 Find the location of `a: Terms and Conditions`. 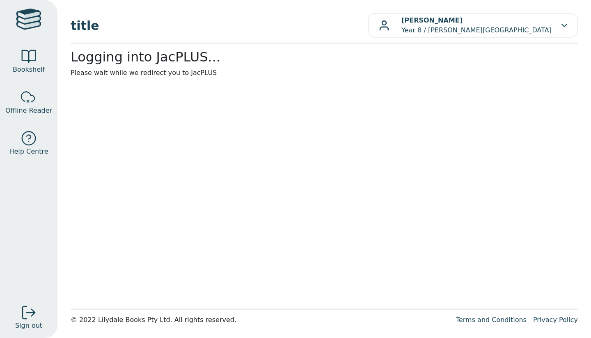

a: Terms and Conditions is located at coordinates (491, 320).